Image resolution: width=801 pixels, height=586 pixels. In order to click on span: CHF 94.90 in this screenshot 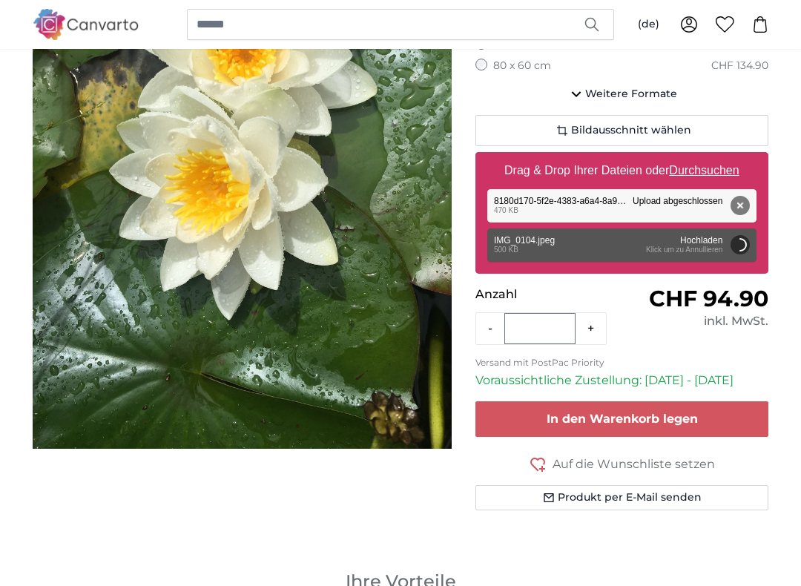, I will do `click(708, 298)`.